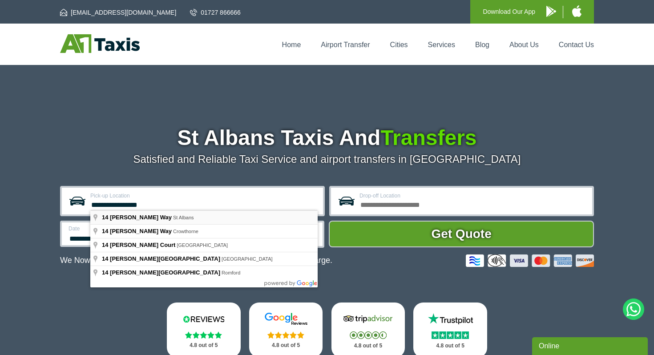  What do you see at coordinates (576, 44) in the screenshot?
I see `a: Contact Us` at bounding box center [576, 44].